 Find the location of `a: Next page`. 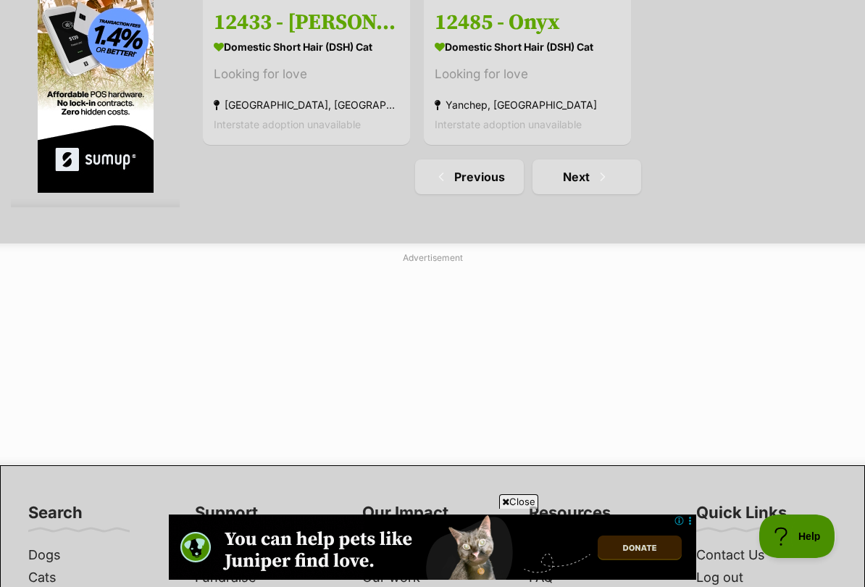

a: Next page is located at coordinates (587, 177).